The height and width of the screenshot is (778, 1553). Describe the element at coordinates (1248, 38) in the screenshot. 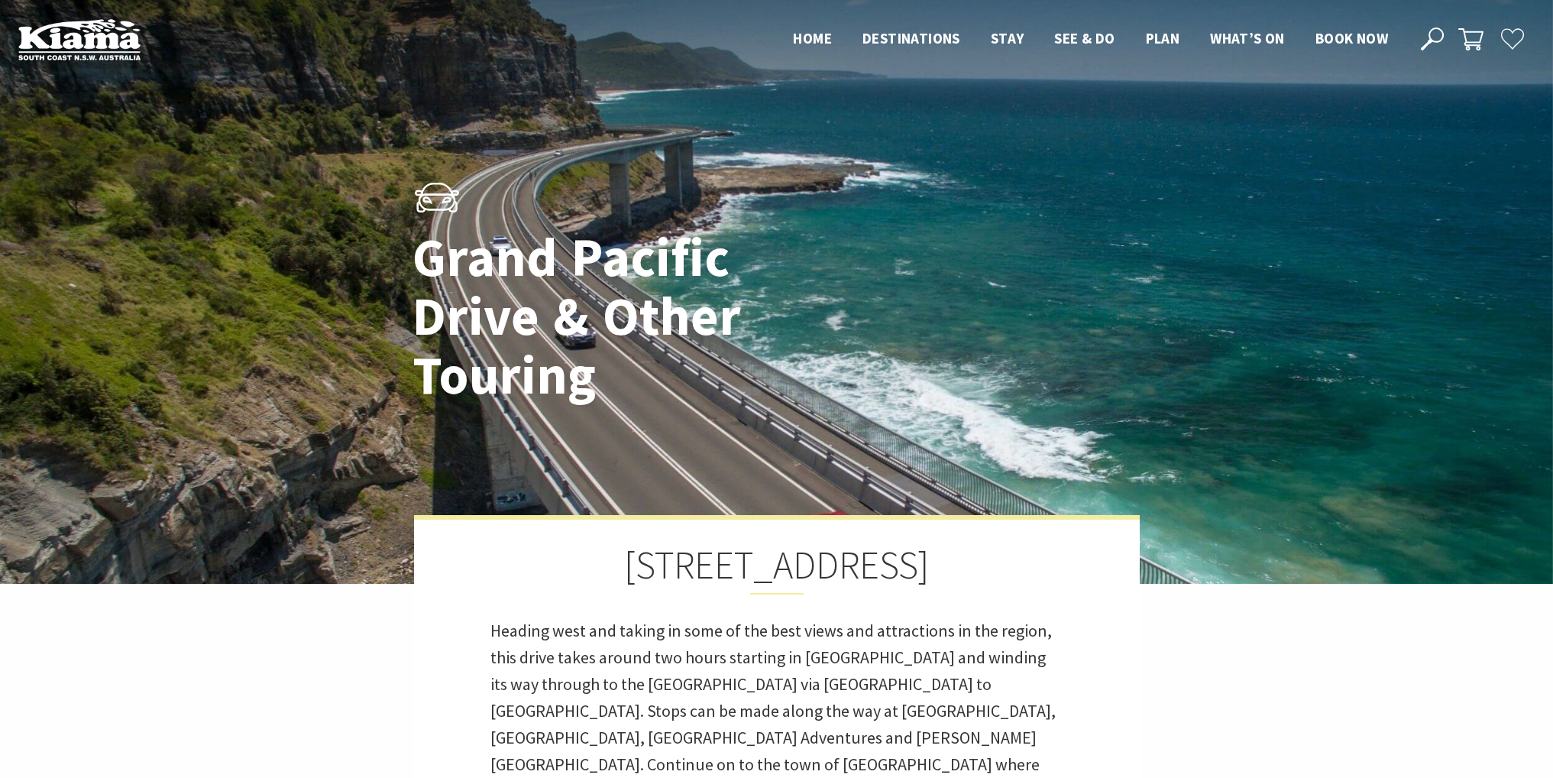

I see `span: What’s On` at that location.